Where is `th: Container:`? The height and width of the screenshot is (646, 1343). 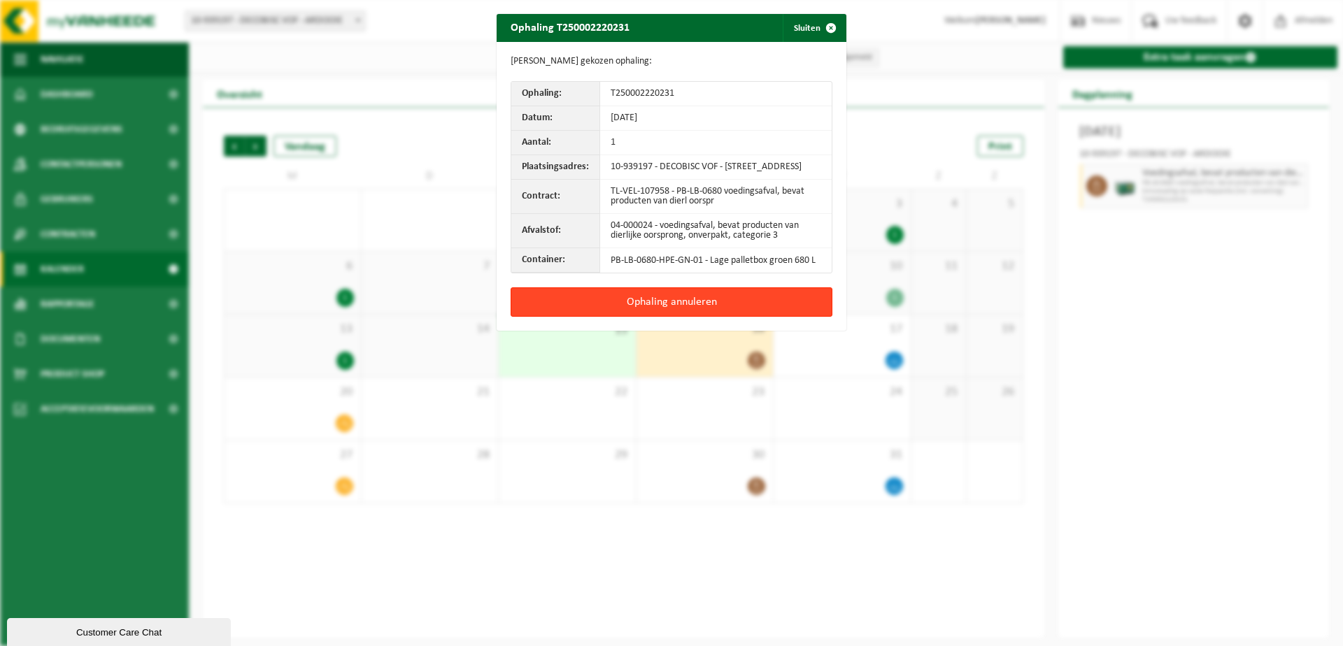
th: Container: is located at coordinates (555, 260).